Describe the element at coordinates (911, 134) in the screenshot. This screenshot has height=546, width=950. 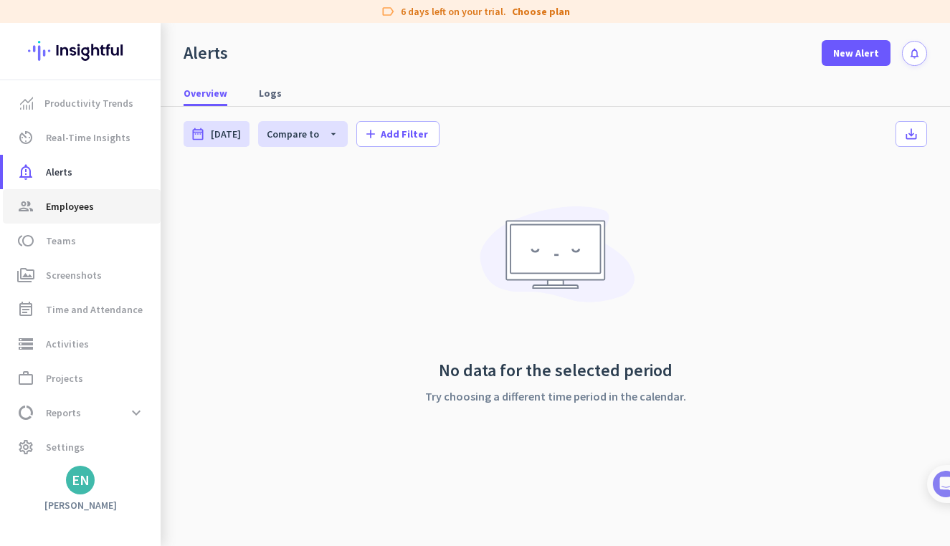
I see `i: save_alt` at that location.